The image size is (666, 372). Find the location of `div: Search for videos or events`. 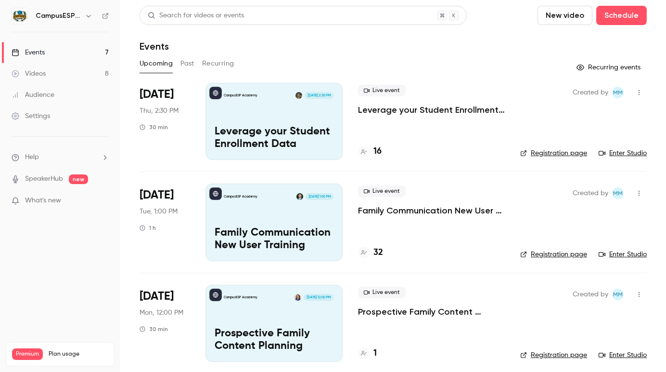

div: Search for videos or events is located at coordinates (196, 15).